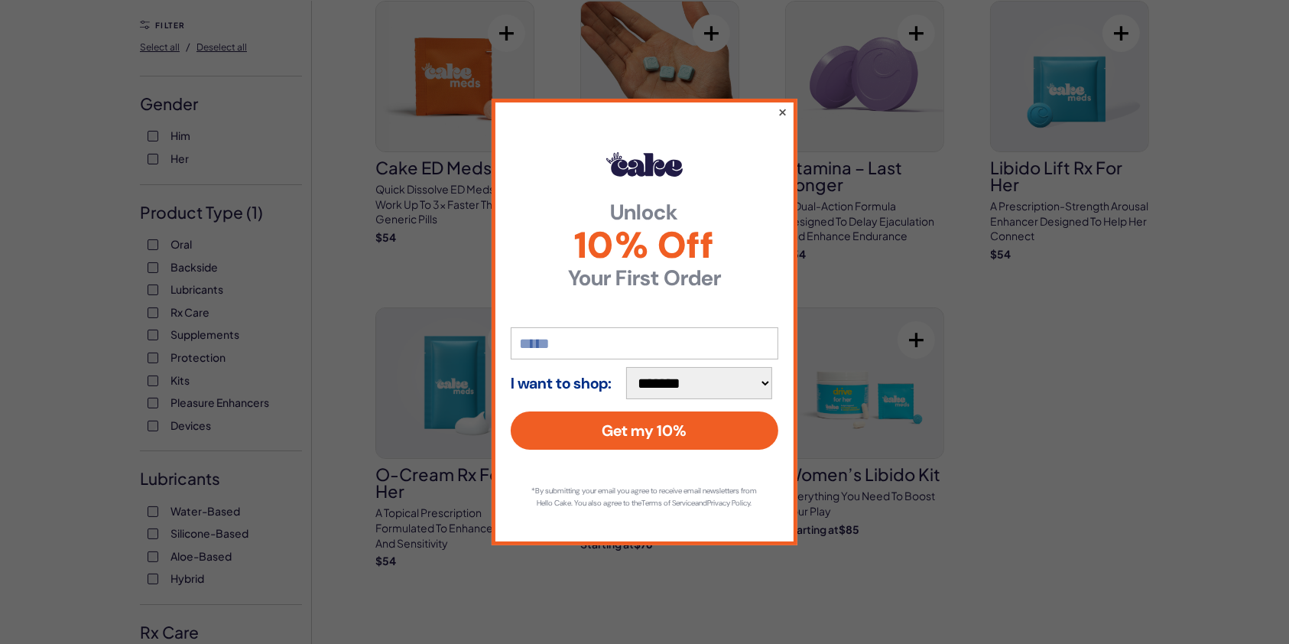  Describe the element at coordinates (729, 502) in the screenshot. I see `a: Privacy Policy` at that location.